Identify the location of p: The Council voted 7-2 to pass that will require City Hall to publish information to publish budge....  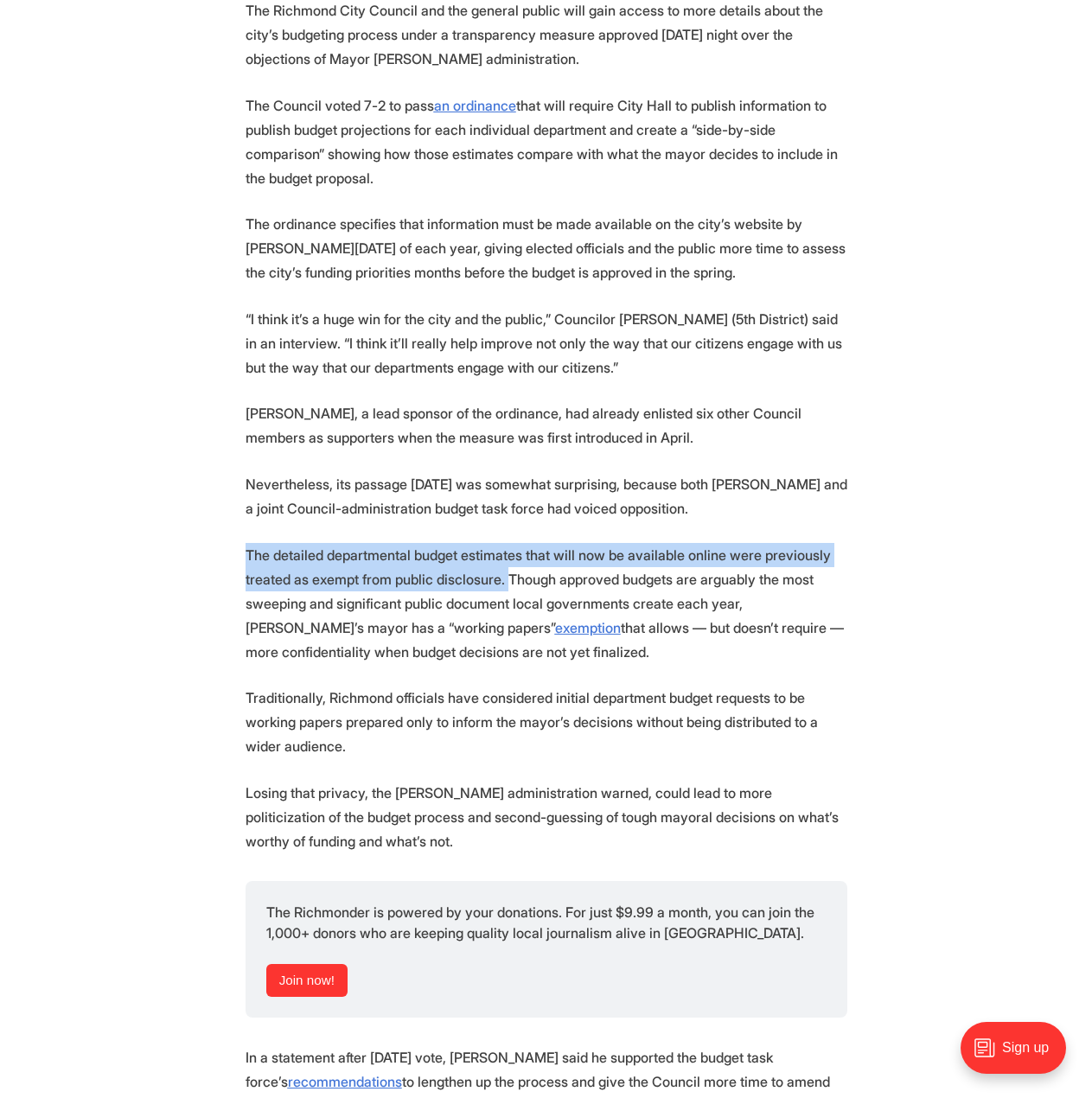
(546, 141).